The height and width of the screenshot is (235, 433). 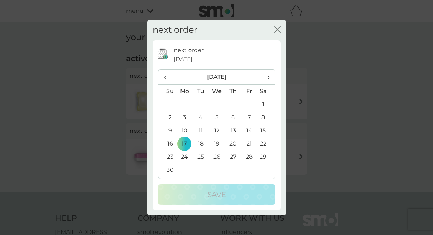 I want to click on td: 14, so click(x=249, y=131).